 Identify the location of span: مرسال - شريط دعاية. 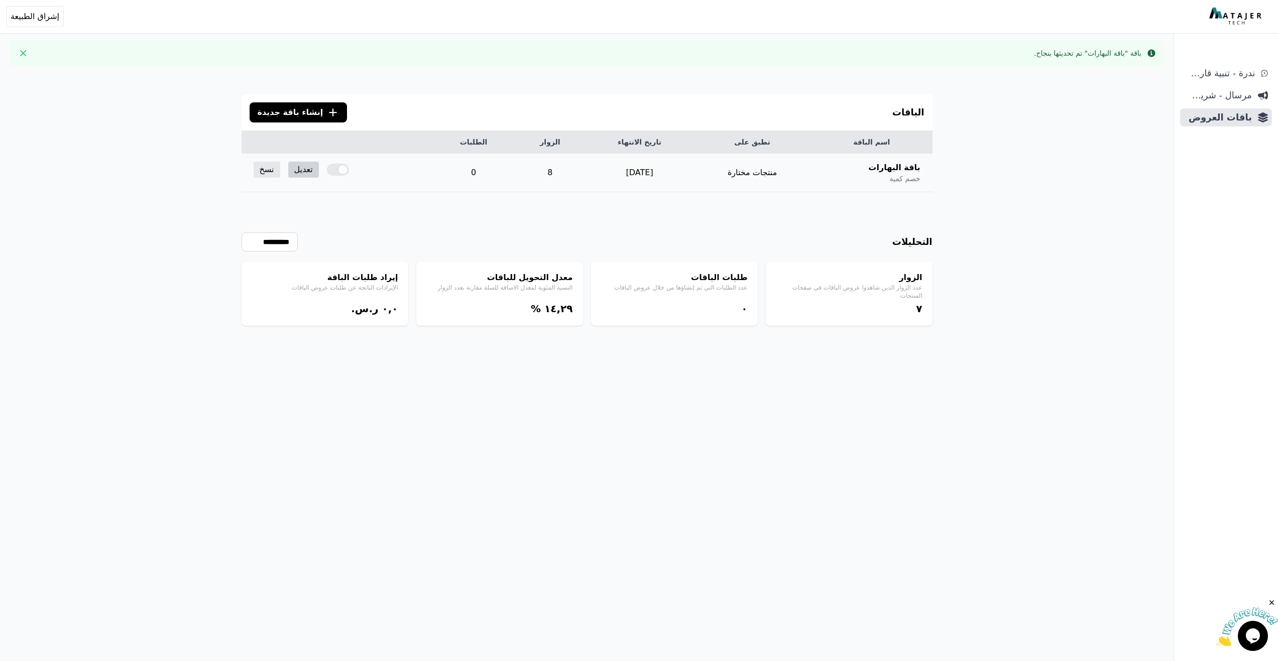
(1218, 95).